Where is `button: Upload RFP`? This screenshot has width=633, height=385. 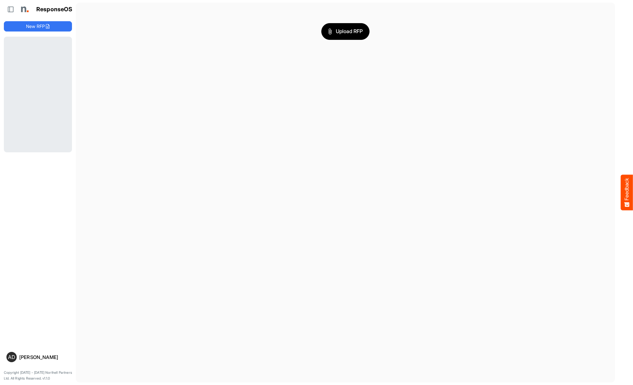 button: Upload RFP is located at coordinates (345, 31).